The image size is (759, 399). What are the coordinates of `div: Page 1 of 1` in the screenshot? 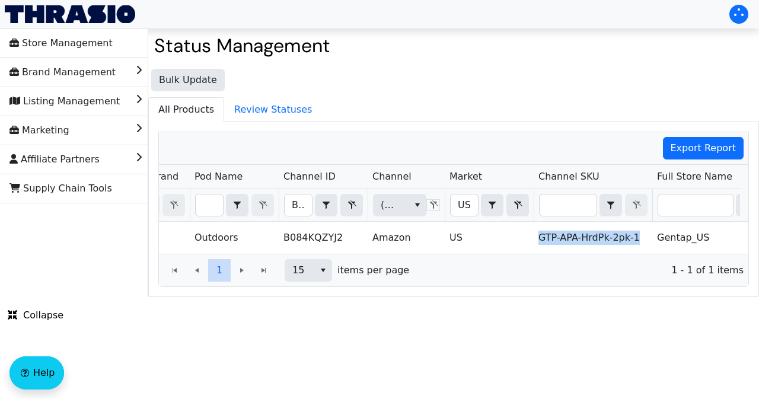 It's located at (453, 270).